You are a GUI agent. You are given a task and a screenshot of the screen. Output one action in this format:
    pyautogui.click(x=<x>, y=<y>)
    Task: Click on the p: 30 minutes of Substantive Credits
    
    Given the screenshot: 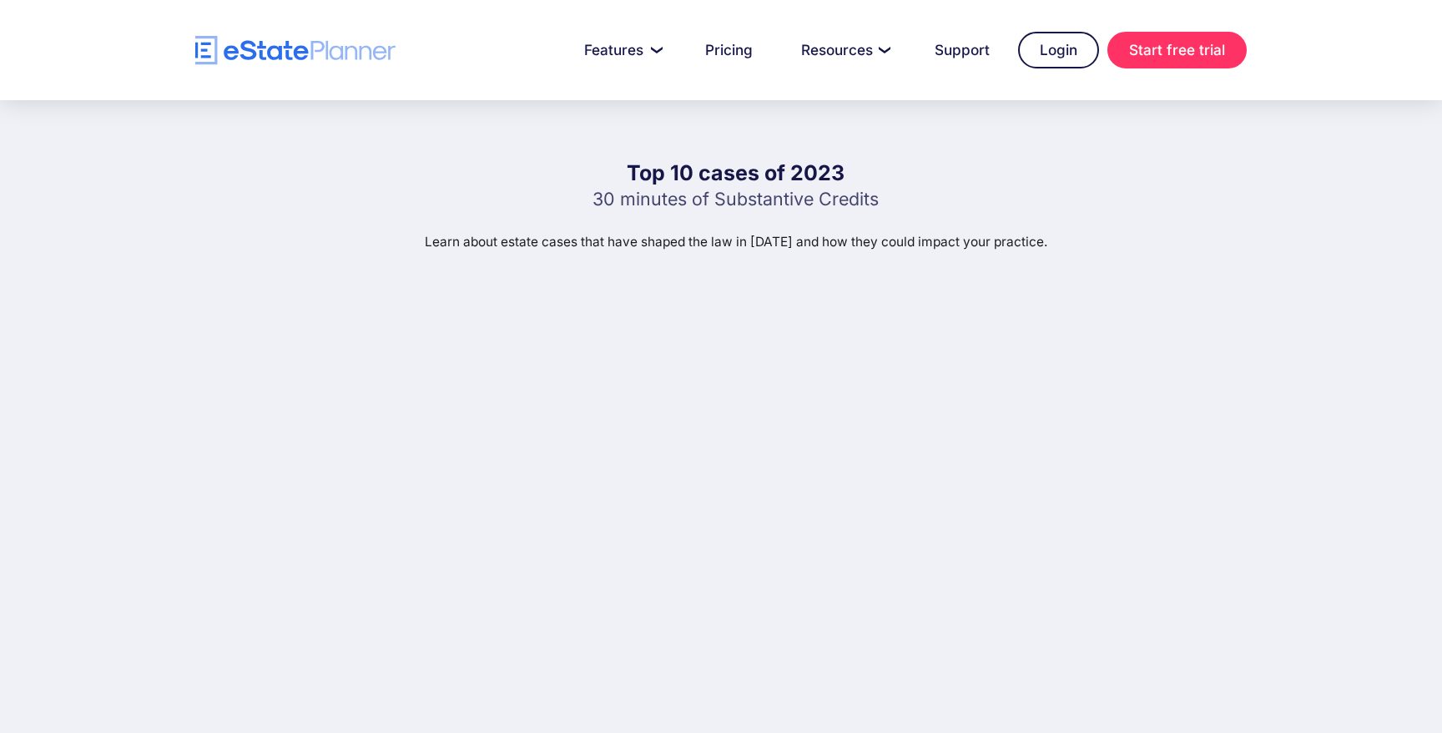 What is the action you would take?
    pyautogui.click(x=735, y=199)
    